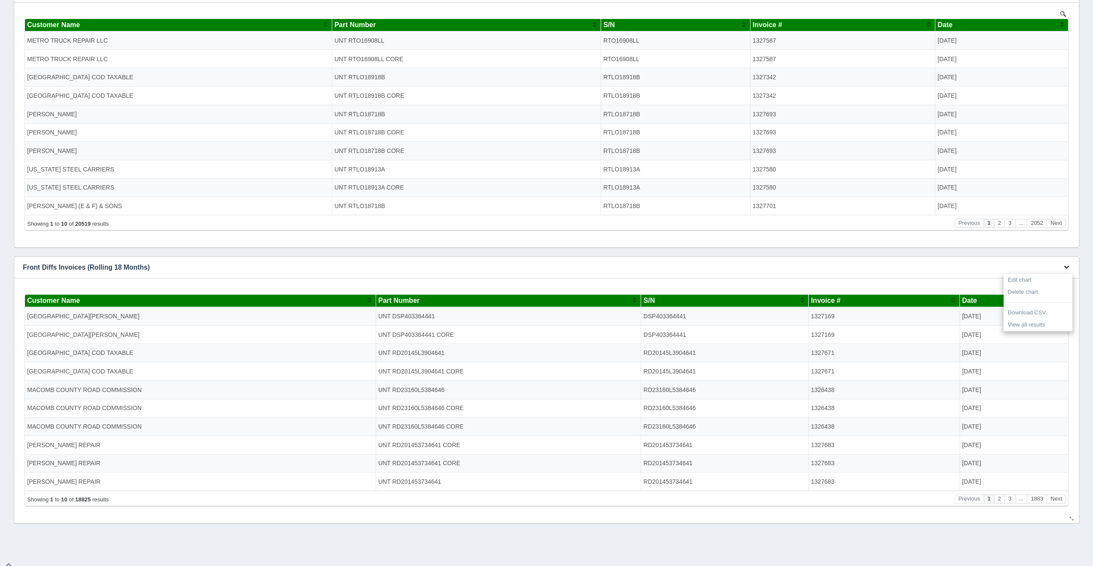  What do you see at coordinates (444, 29) in the screenshot?
I see `td: UNT RTO16908LL` at bounding box center [444, 29].